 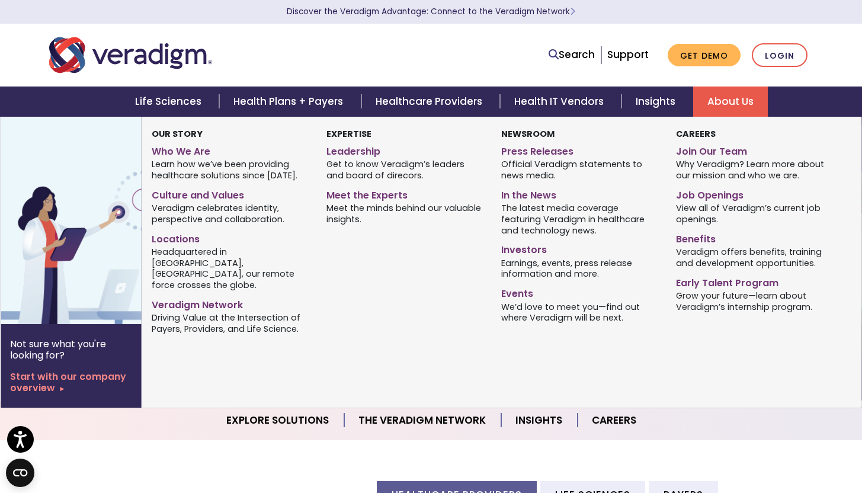 I want to click on a: Veradigm logo, so click(x=130, y=55).